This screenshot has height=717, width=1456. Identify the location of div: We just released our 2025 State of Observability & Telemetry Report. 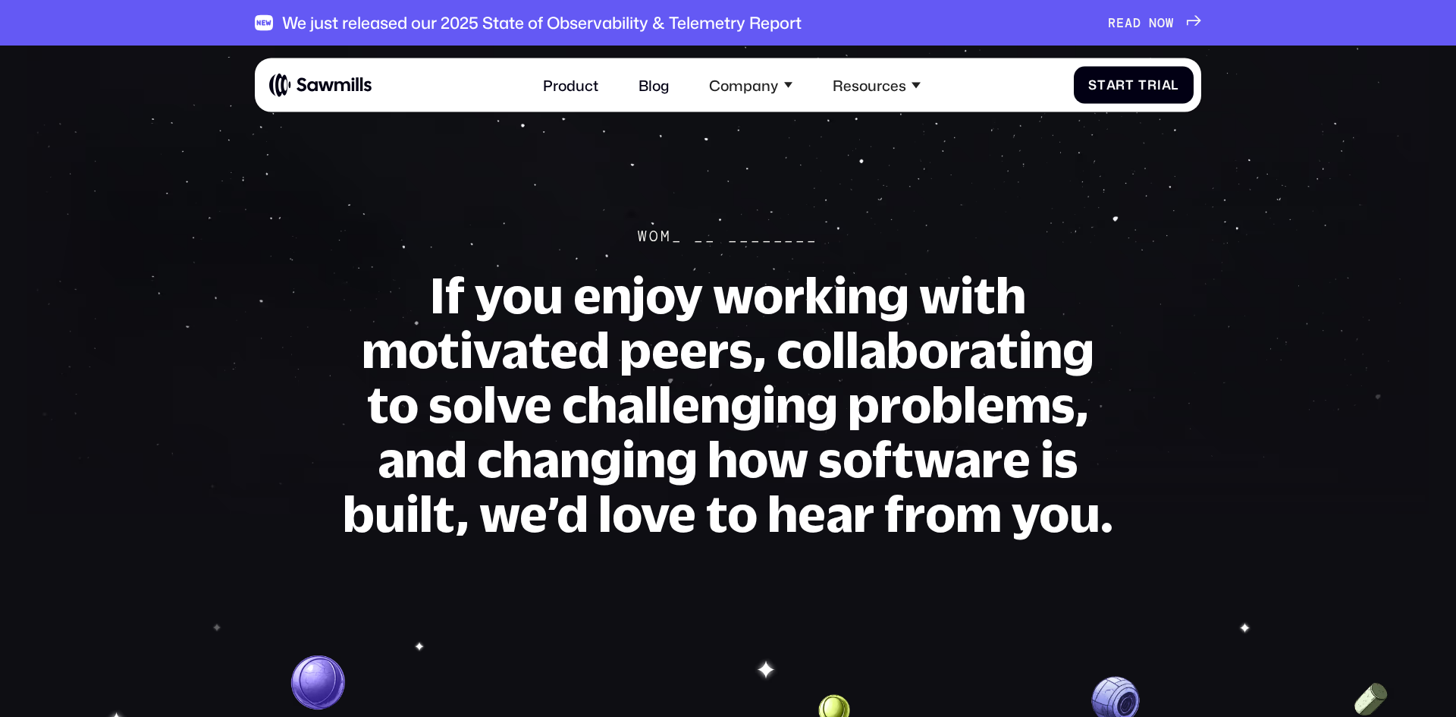
(541, 23).